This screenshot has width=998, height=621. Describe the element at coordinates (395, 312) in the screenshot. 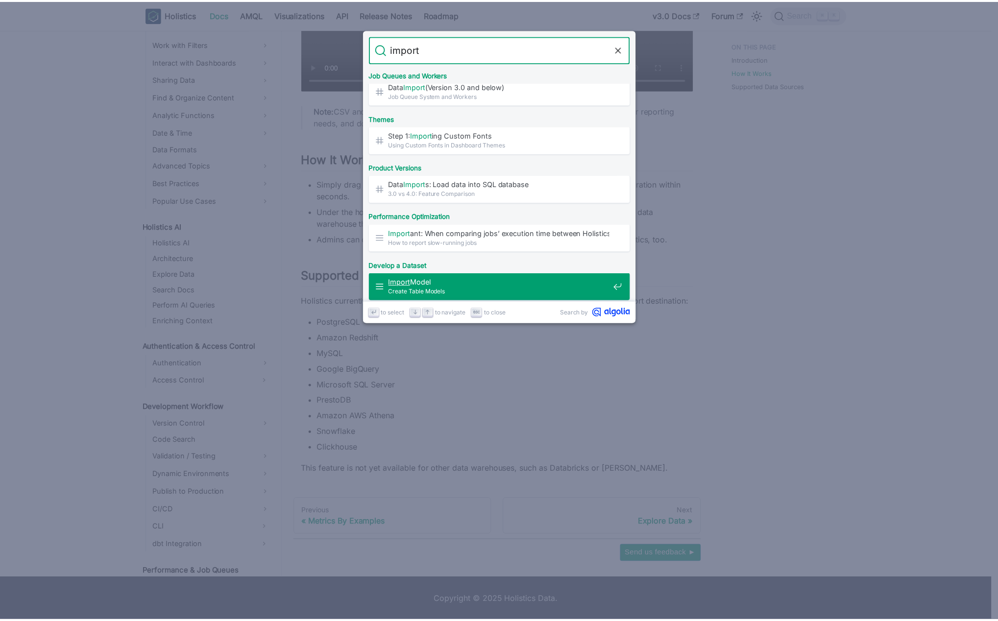

I see `span: to select` at that location.